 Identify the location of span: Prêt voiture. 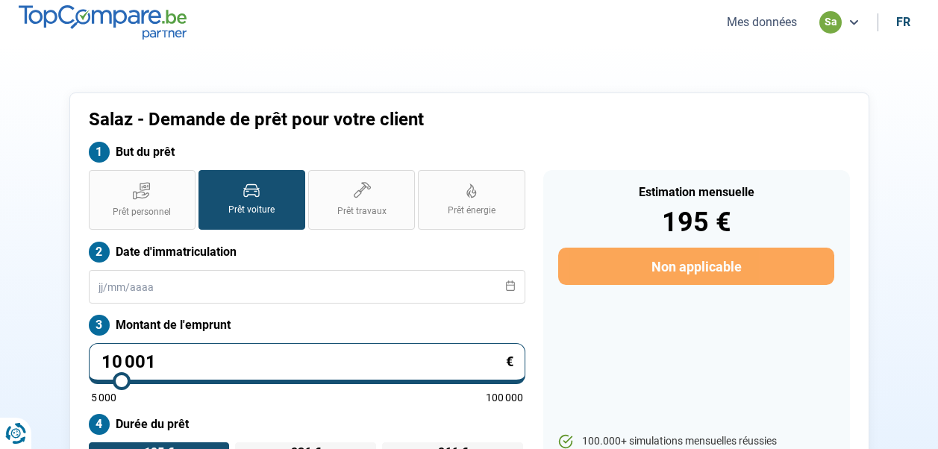
(251, 210).